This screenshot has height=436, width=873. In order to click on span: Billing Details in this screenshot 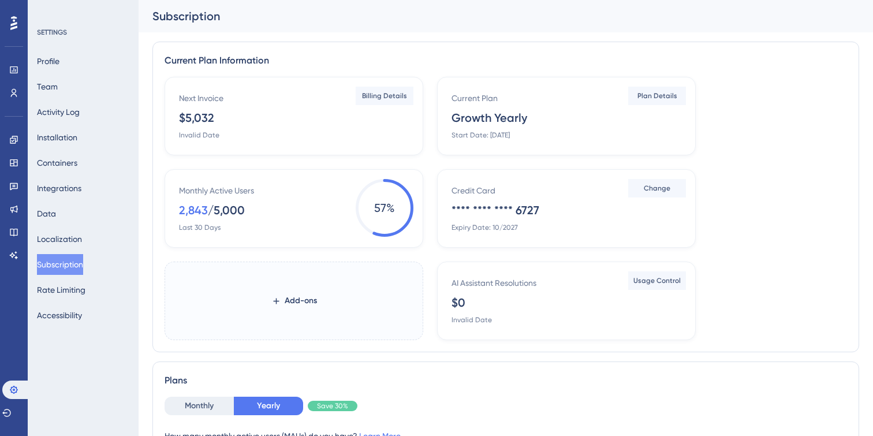, I will do `click(385, 96)`.